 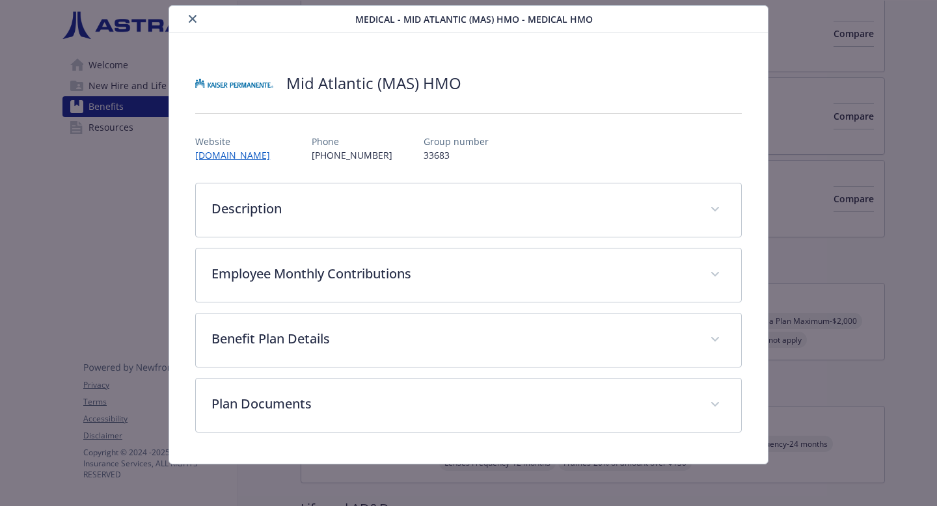 What do you see at coordinates (373, 83) in the screenshot?
I see `h2: Mid Atlantic (MAS) HMO` at bounding box center [373, 83].